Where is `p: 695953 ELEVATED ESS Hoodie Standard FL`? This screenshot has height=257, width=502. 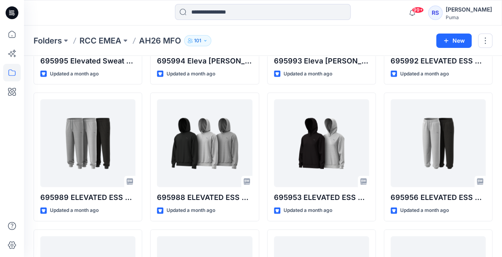 p: 695953 ELEVATED ESS Hoodie Standard FL is located at coordinates (321, 198).